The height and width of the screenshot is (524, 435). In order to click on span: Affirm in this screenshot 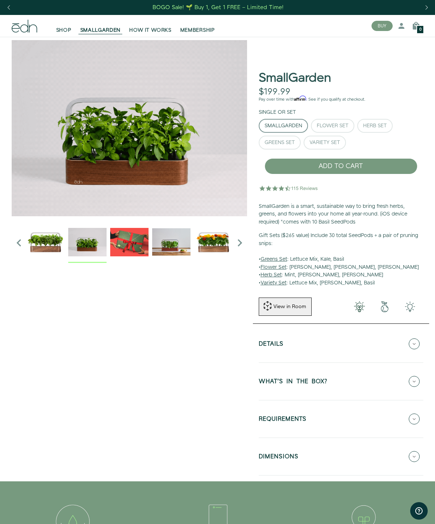, I will do `click(300, 98)`.